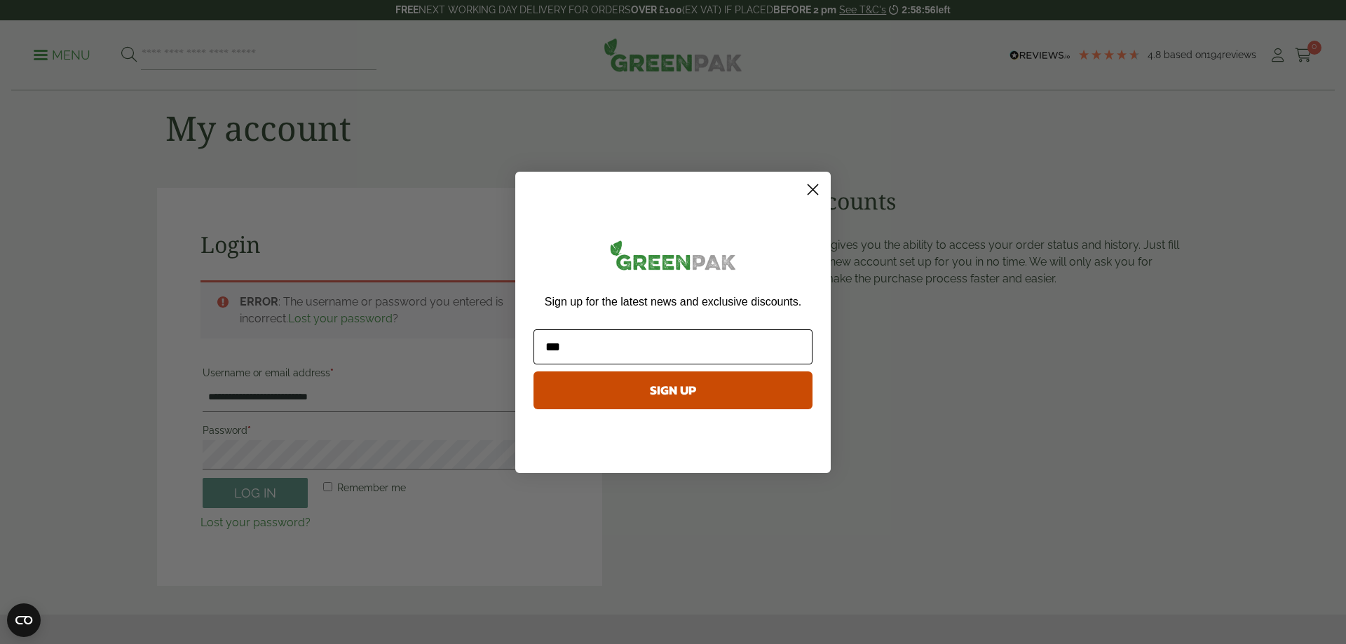 The image size is (1346, 644). What do you see at coordinates (673, 347) in the screenshot?
I see `input: Email` at bounding box center [673, 347].